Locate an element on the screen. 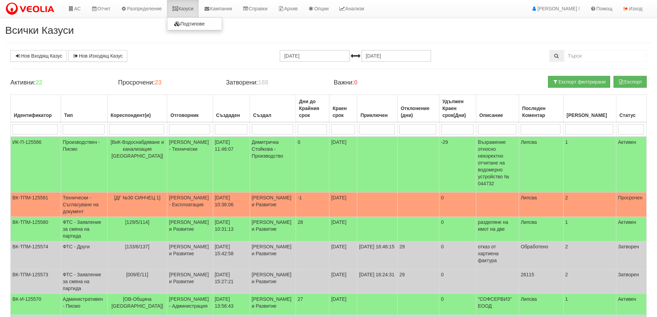  td: ИК-П-125586 is located at coordinates (36, 164).